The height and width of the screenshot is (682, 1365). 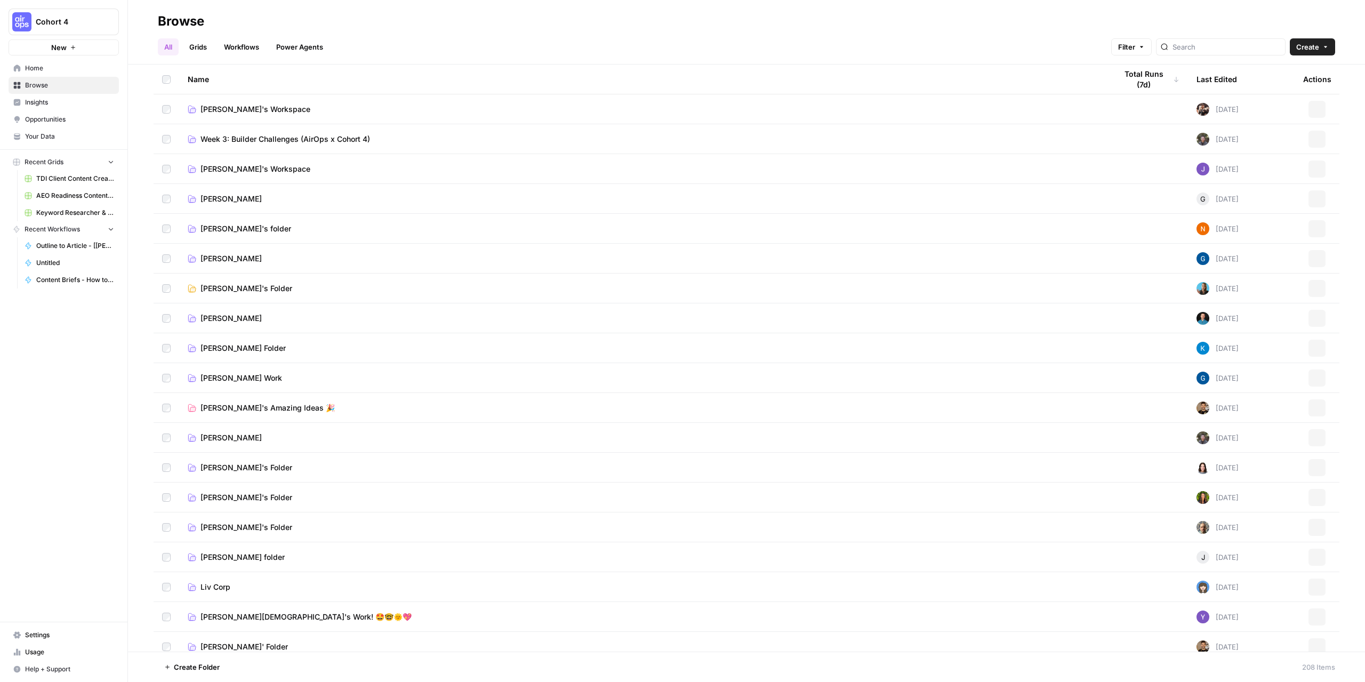 What do you see at coordinates (1307, 47) in the screenshot?
I see `span: Create` at bounding box center [1307, 47].